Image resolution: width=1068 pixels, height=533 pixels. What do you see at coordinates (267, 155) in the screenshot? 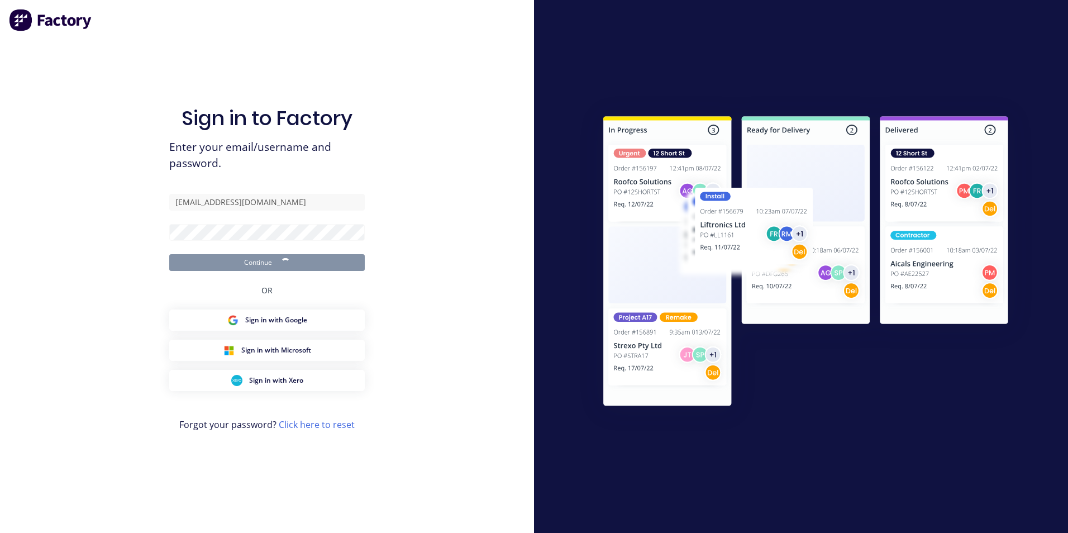
I see `span: Enter your email/username and password.` at bounding box center [267, 155].